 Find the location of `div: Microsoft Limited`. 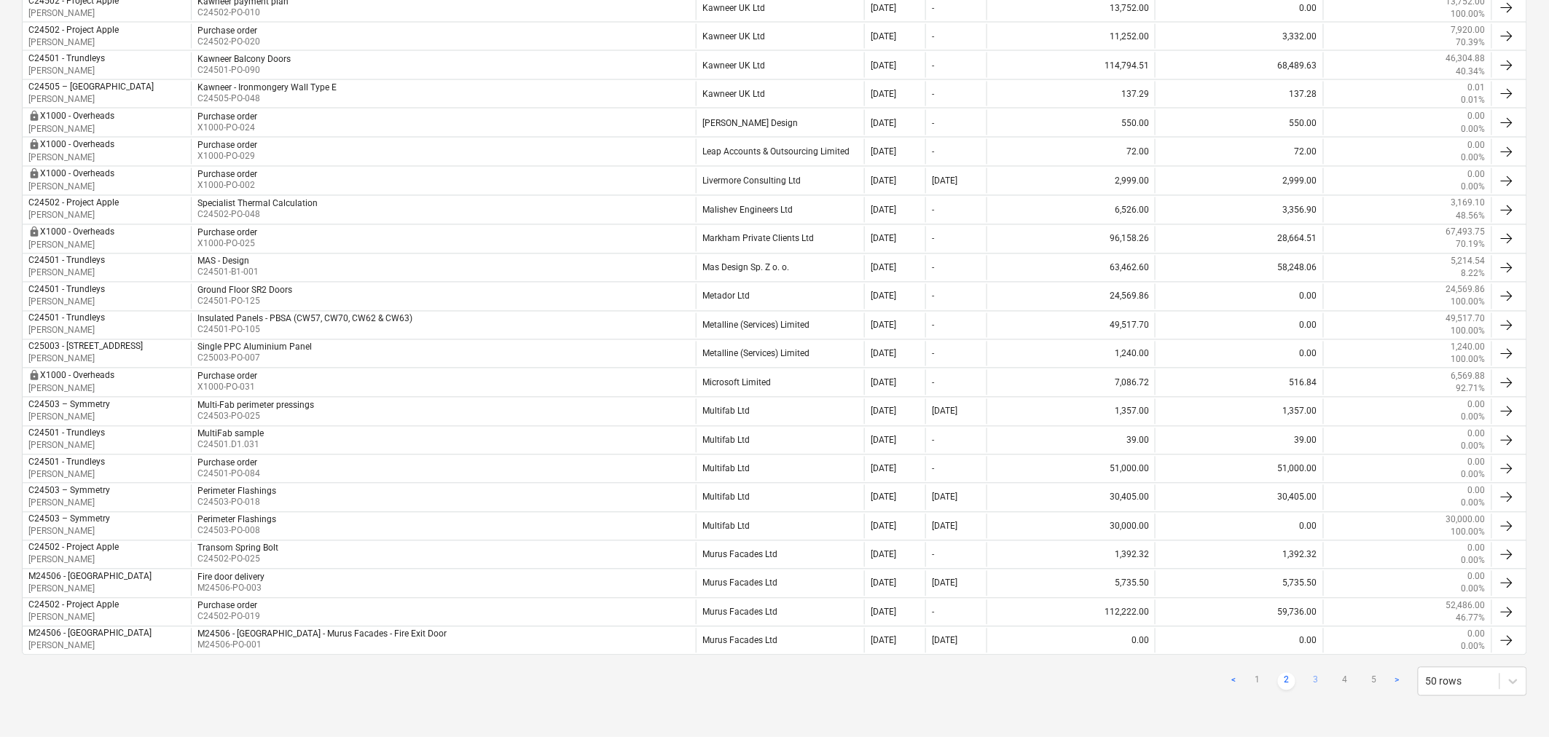

div: Microsoft Limited is located at coordinates (780, 383).